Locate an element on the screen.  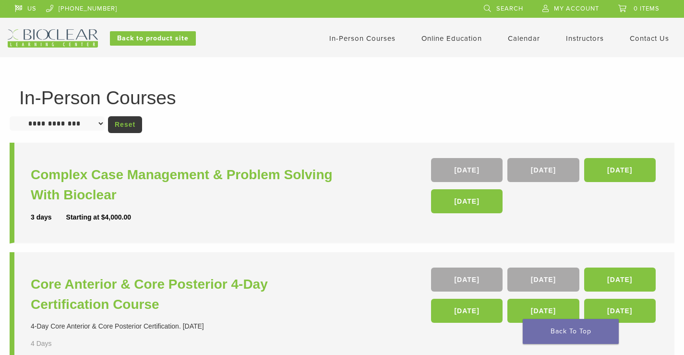
img: Bioclear is located at coordinates (53, 38).